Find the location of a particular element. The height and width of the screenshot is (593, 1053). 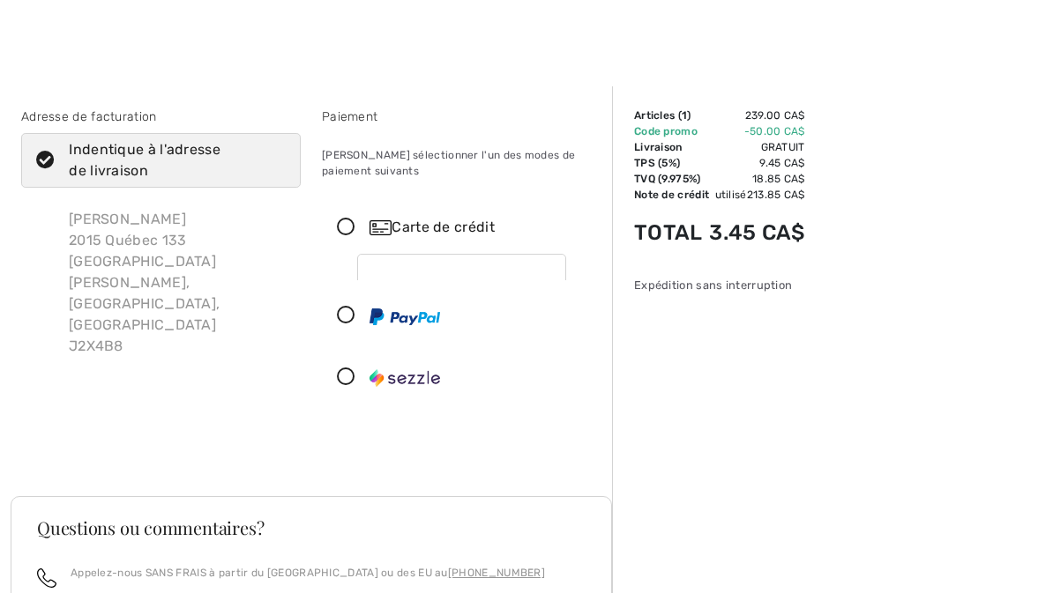

div: Carte de crédit is located at coordinates (479, 227).